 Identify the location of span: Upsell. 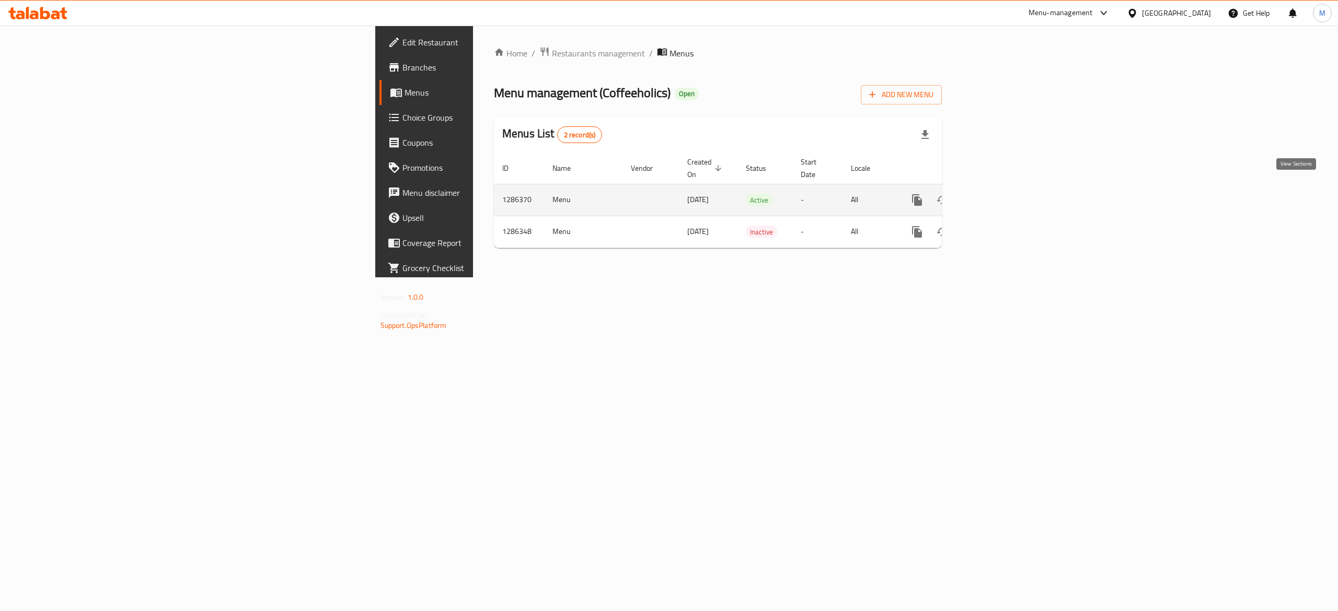
(496, 218).